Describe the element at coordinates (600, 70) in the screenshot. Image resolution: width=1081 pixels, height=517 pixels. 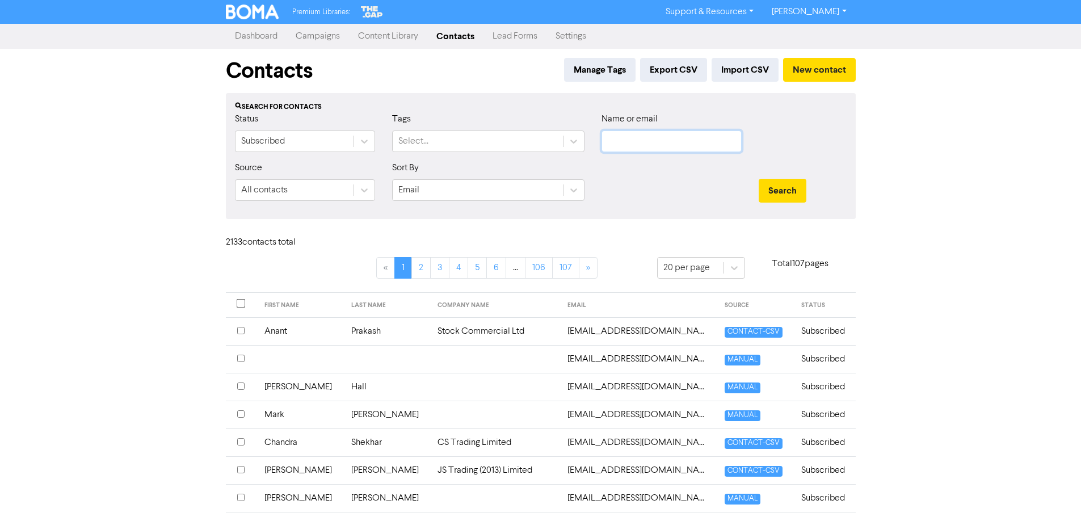
I see `button: Manage Tags` at that location.